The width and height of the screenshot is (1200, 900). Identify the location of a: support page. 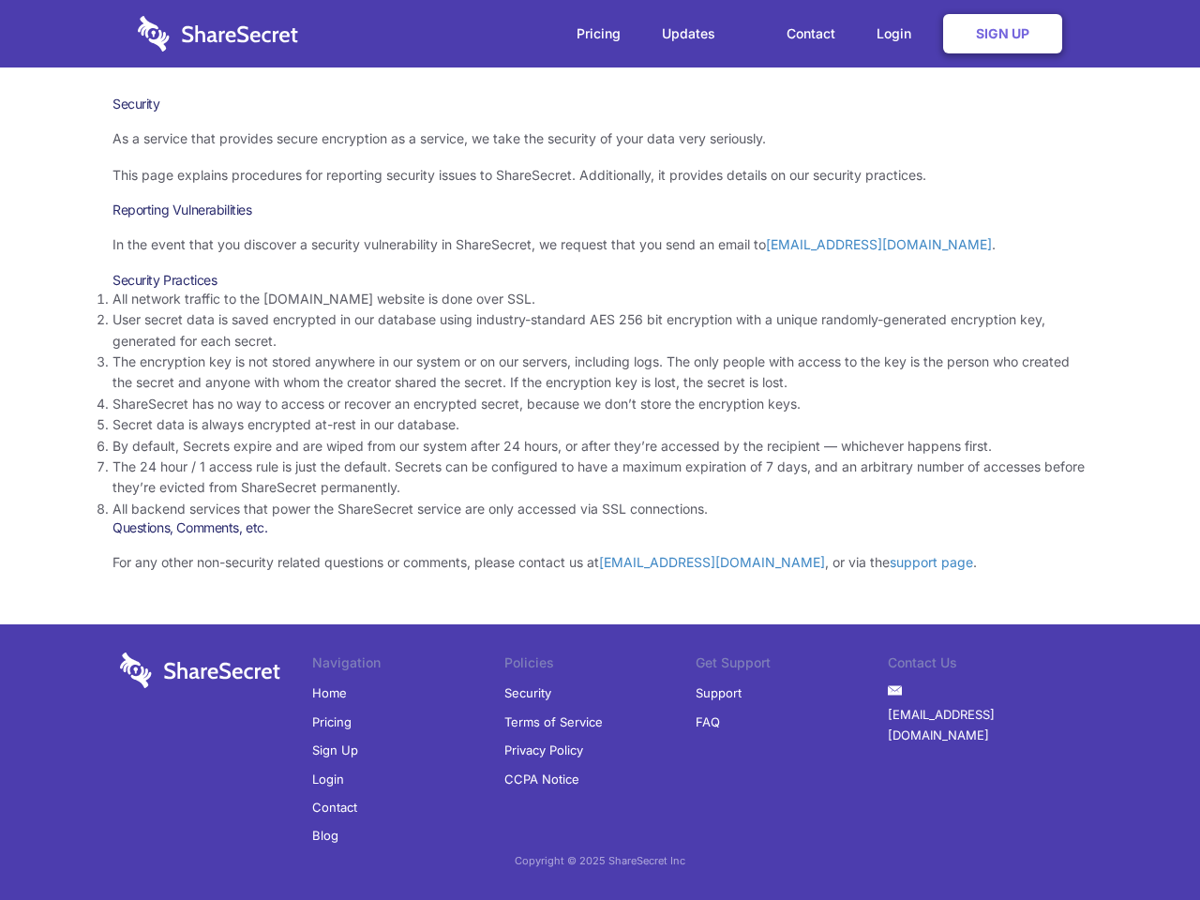
(931, 561).